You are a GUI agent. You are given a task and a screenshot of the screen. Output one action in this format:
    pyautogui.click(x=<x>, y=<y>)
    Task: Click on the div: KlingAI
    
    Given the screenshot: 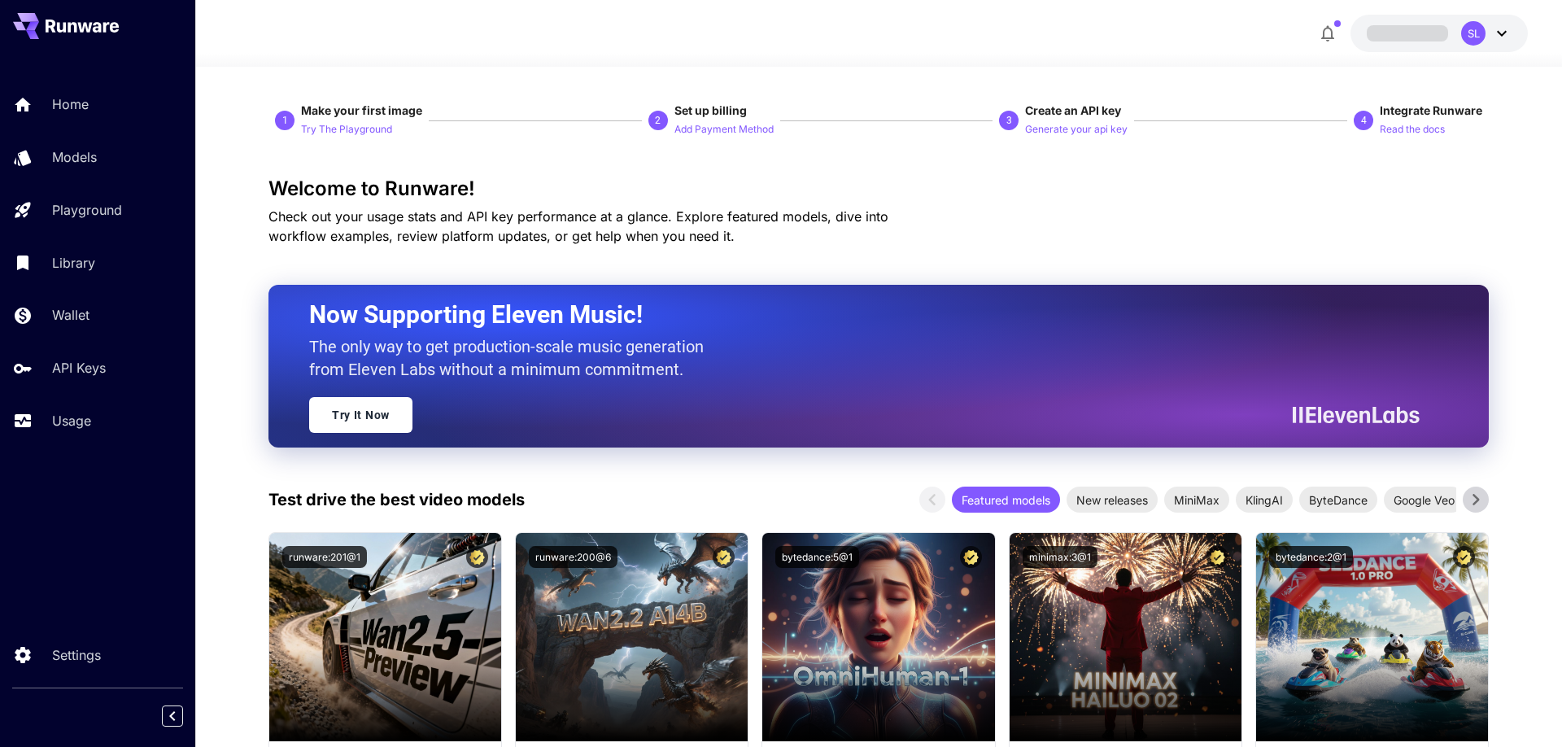 What is the action you would take?
    pyautogui.click(x=1264, y=500)
    